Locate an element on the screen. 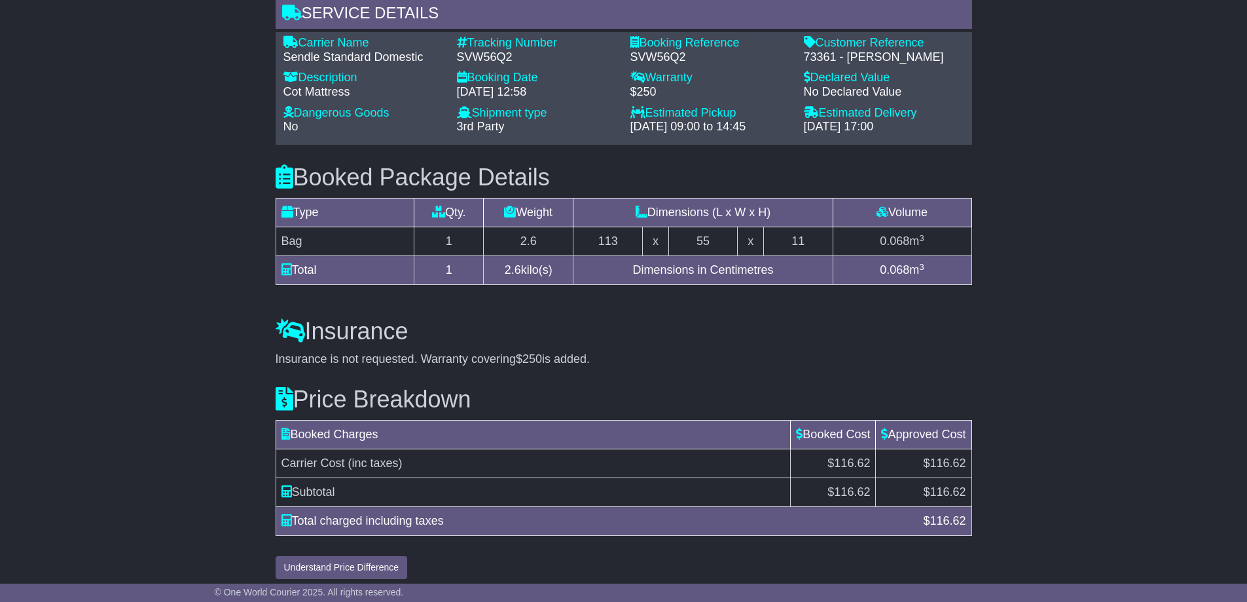 This screenshot has width=1247, height=602. h3: Insurance is located at coordinates (624, 331).